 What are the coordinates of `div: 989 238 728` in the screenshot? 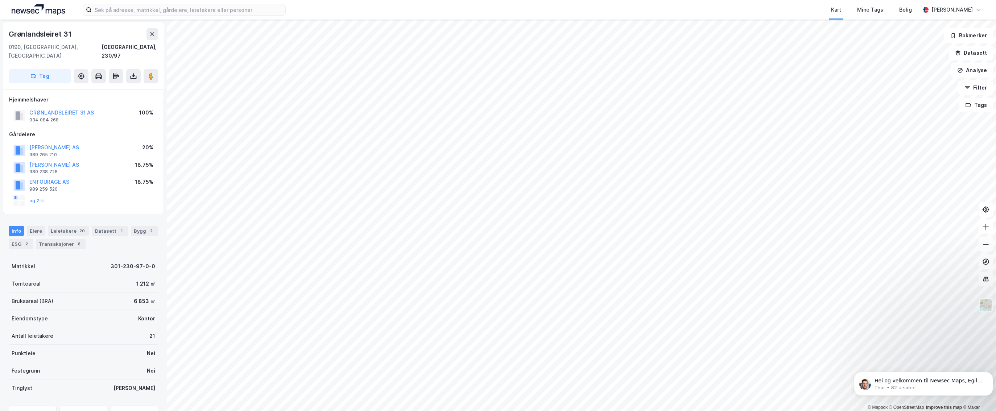 It's located at (43, 172).